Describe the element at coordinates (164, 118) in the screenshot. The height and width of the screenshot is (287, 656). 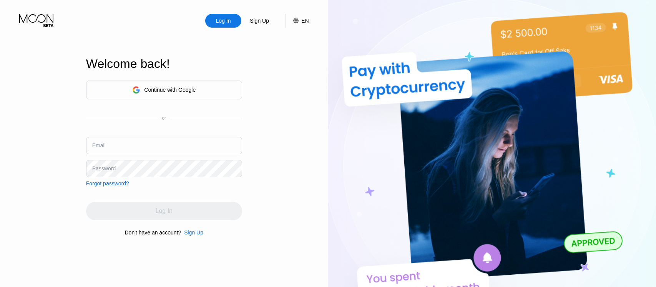
I see `div: or` at that location.